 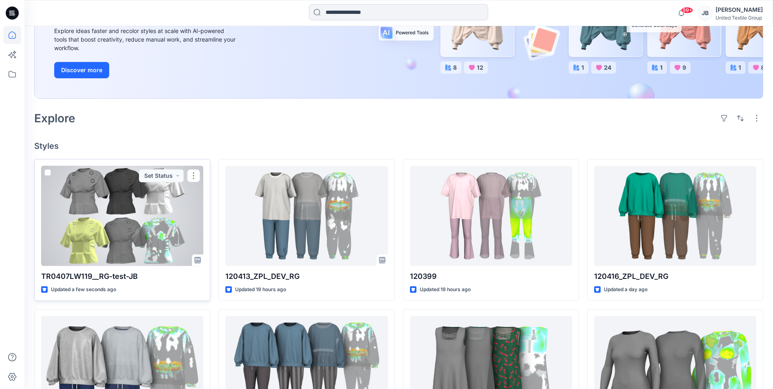 What do you see at coordinates (626, 289) in the screenshot?
I see `p: Updated a day ago` at bounding box center [626, 289].